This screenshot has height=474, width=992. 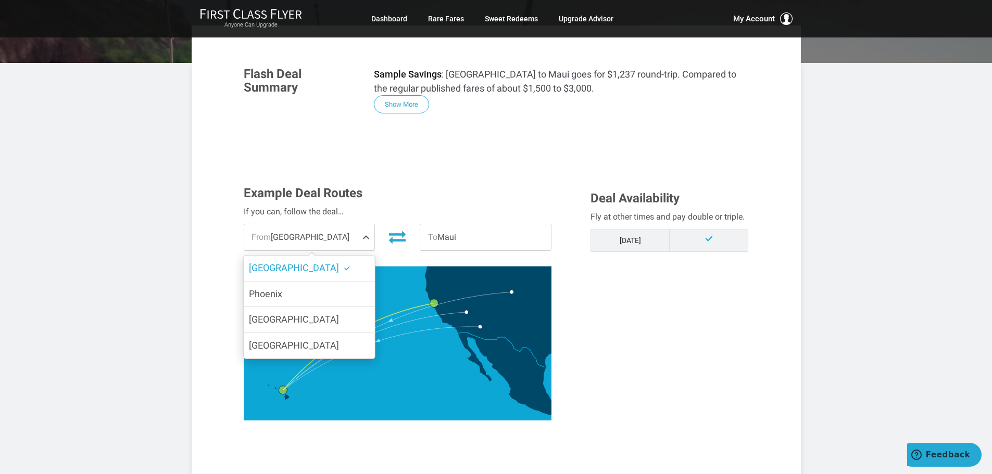 I want to click on span: To, so click(x=433, y=237).